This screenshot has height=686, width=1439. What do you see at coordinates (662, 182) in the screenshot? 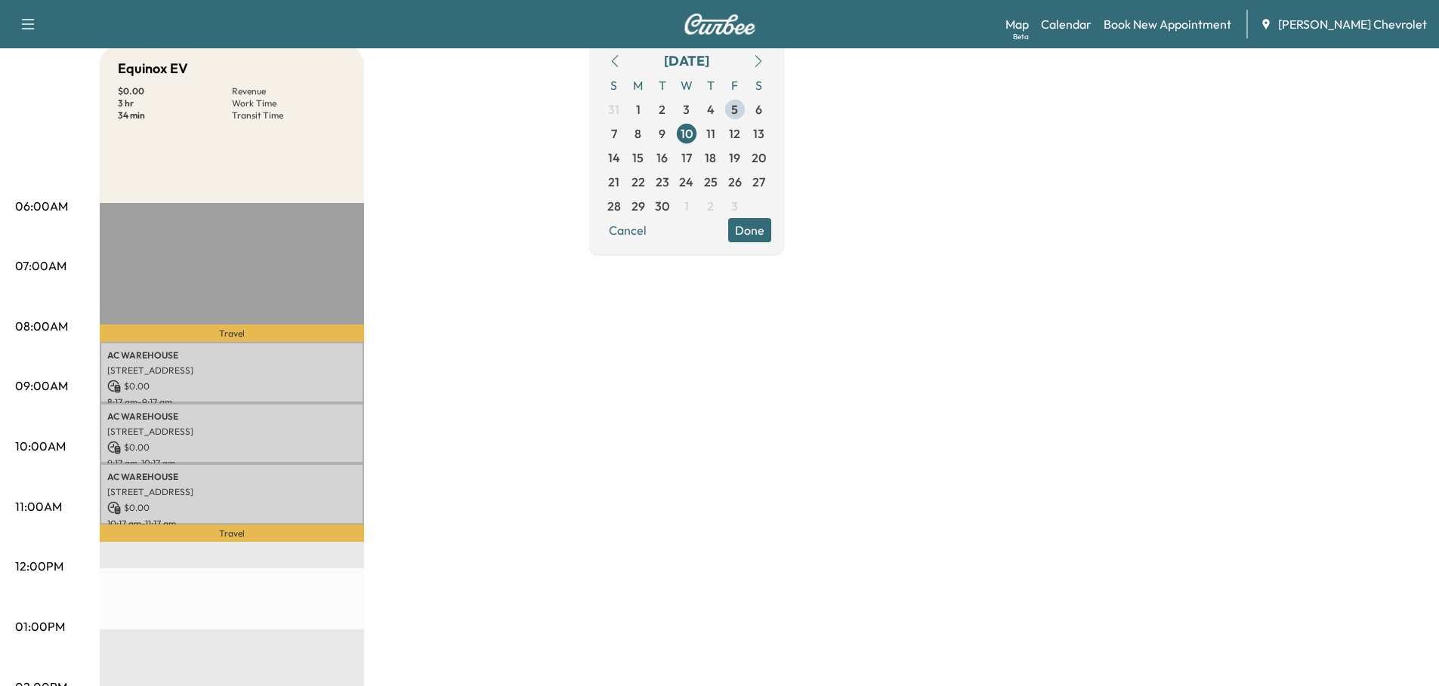
I see `span: 23` at bounding box center [662, 182].